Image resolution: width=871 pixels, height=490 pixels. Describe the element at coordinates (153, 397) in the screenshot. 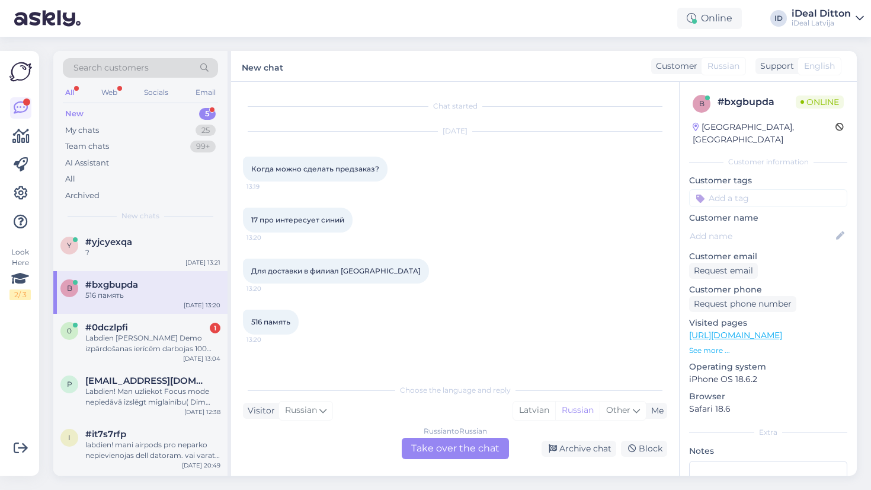

I see `div: Labdien! Man uzliekot Focus mode nepiedāvā izslēgt miglainību( Dim lock blur) miega fokusā un kā ...` at that location.